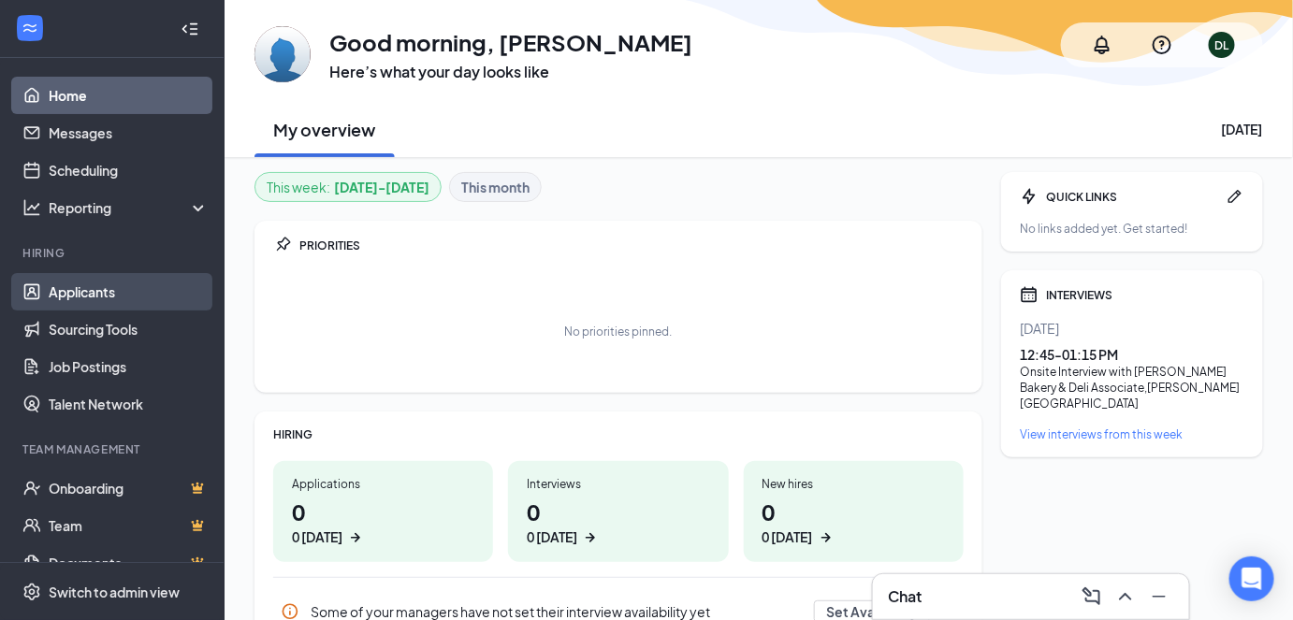  Describe the element at coordinates (495, 187) in the screenshot. I see `b: This month` at that location.